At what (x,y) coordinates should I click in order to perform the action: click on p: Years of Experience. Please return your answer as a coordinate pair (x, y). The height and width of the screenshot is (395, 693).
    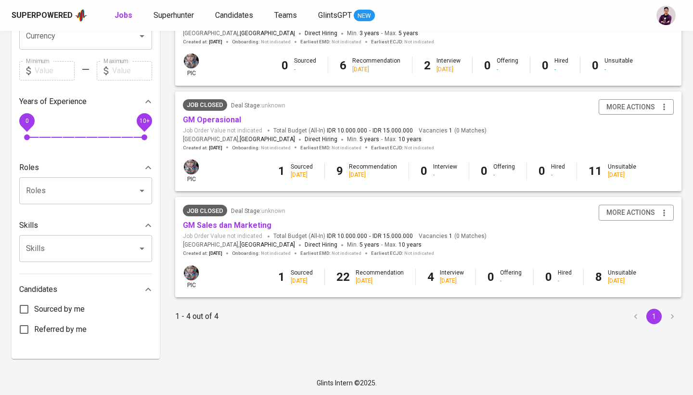
    Looking at the image, I should click on (53, 102).